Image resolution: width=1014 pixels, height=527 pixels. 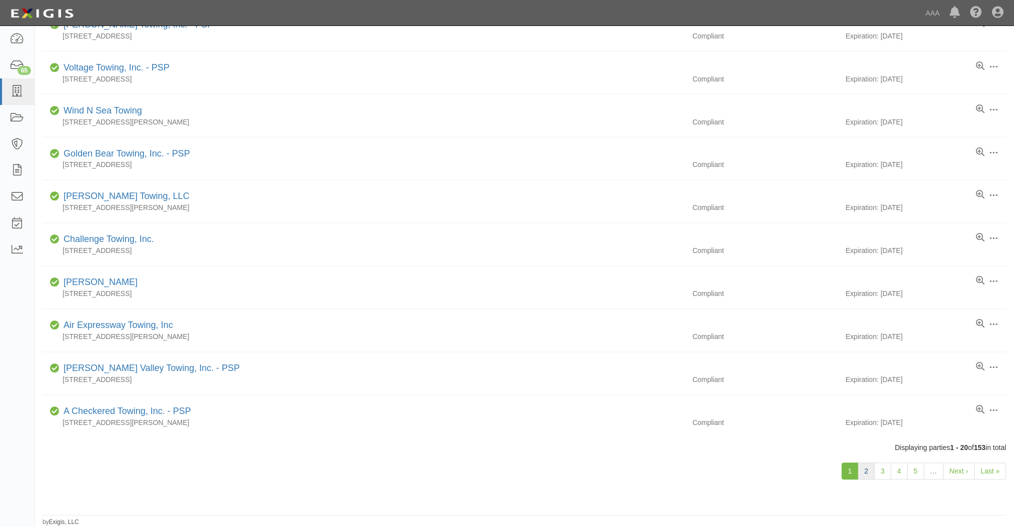 What do you see at coordinates (64, 523) in the screenshot?
I see `a: Exigis, LLC` at bounding box center [64, 523].